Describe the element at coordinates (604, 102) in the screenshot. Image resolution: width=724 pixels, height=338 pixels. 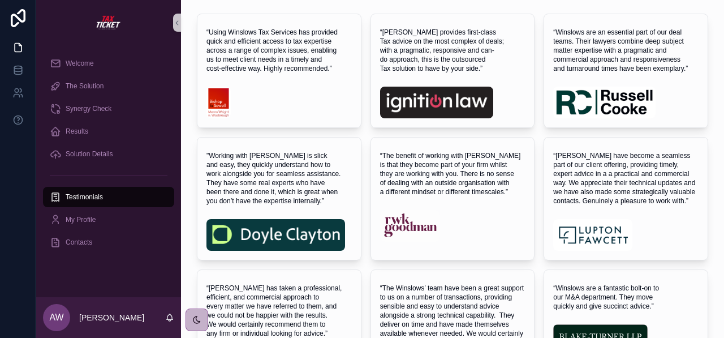
I see `img: Russell-Cooke.png` at that location.